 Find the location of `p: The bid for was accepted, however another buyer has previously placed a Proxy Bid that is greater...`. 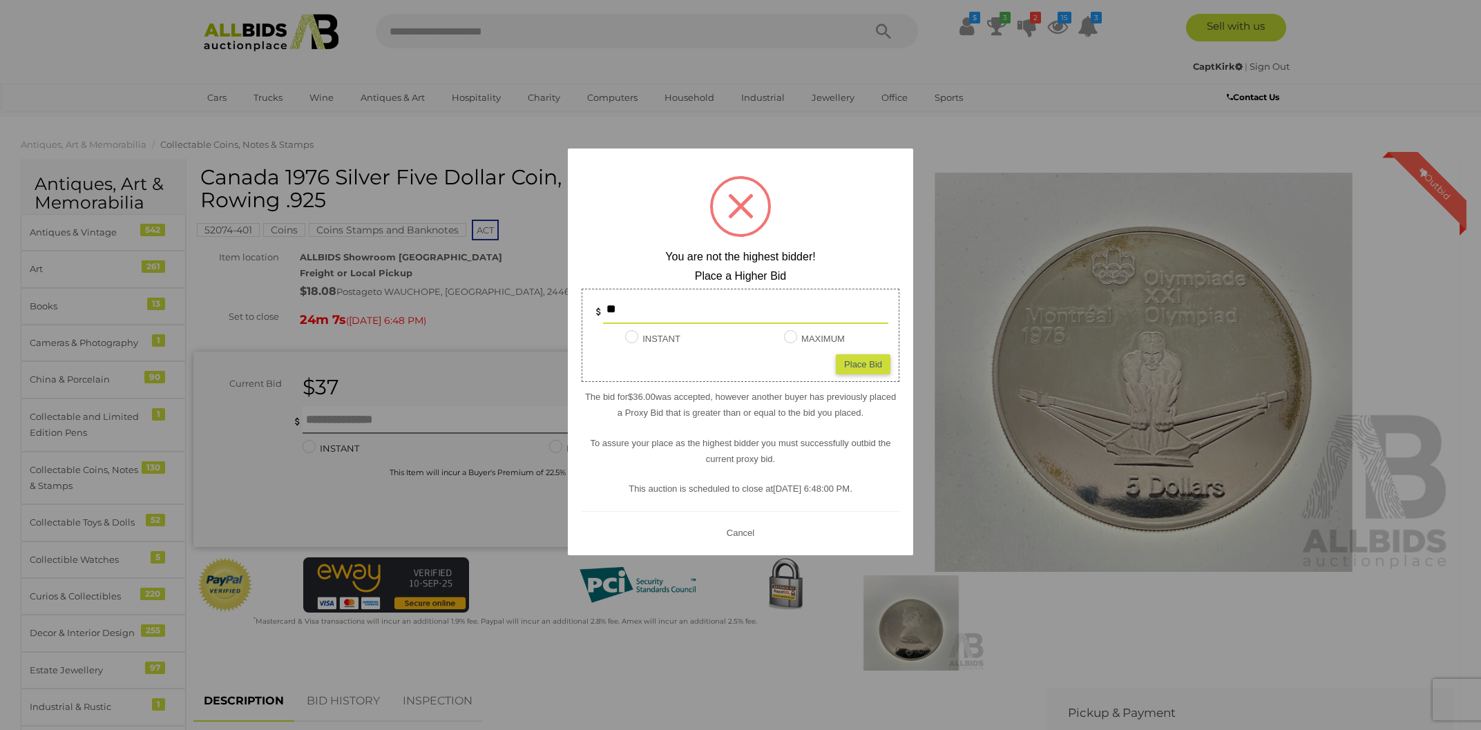

p: The bid for was accepted, however another buyer has previously placed a Proxy Bid that is greater... is located at coordinates (740, 404).